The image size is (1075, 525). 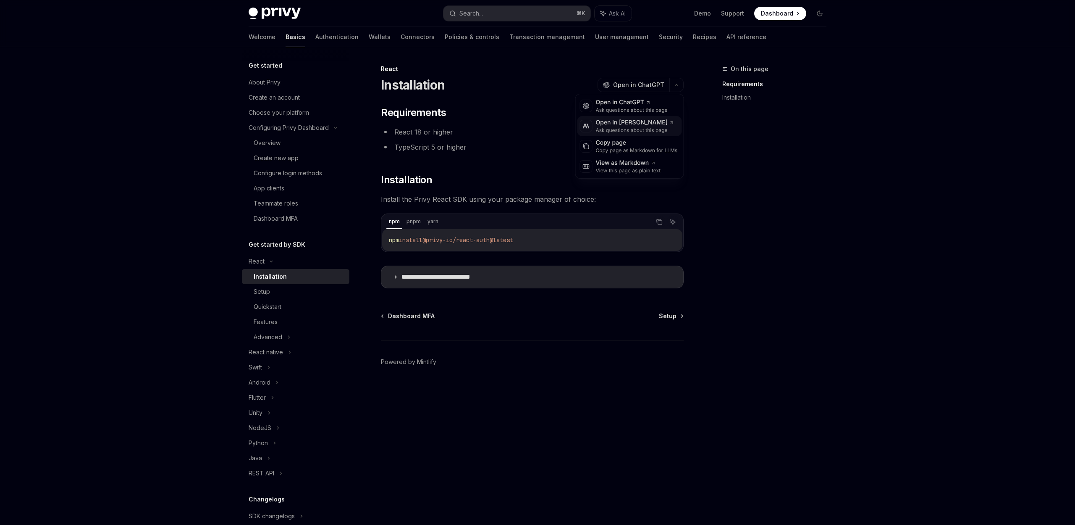 What do you see at coordinates (632, 102) in the screenshot?
I see `div: Open in ChatGPT` at bounding box center [632, 102].